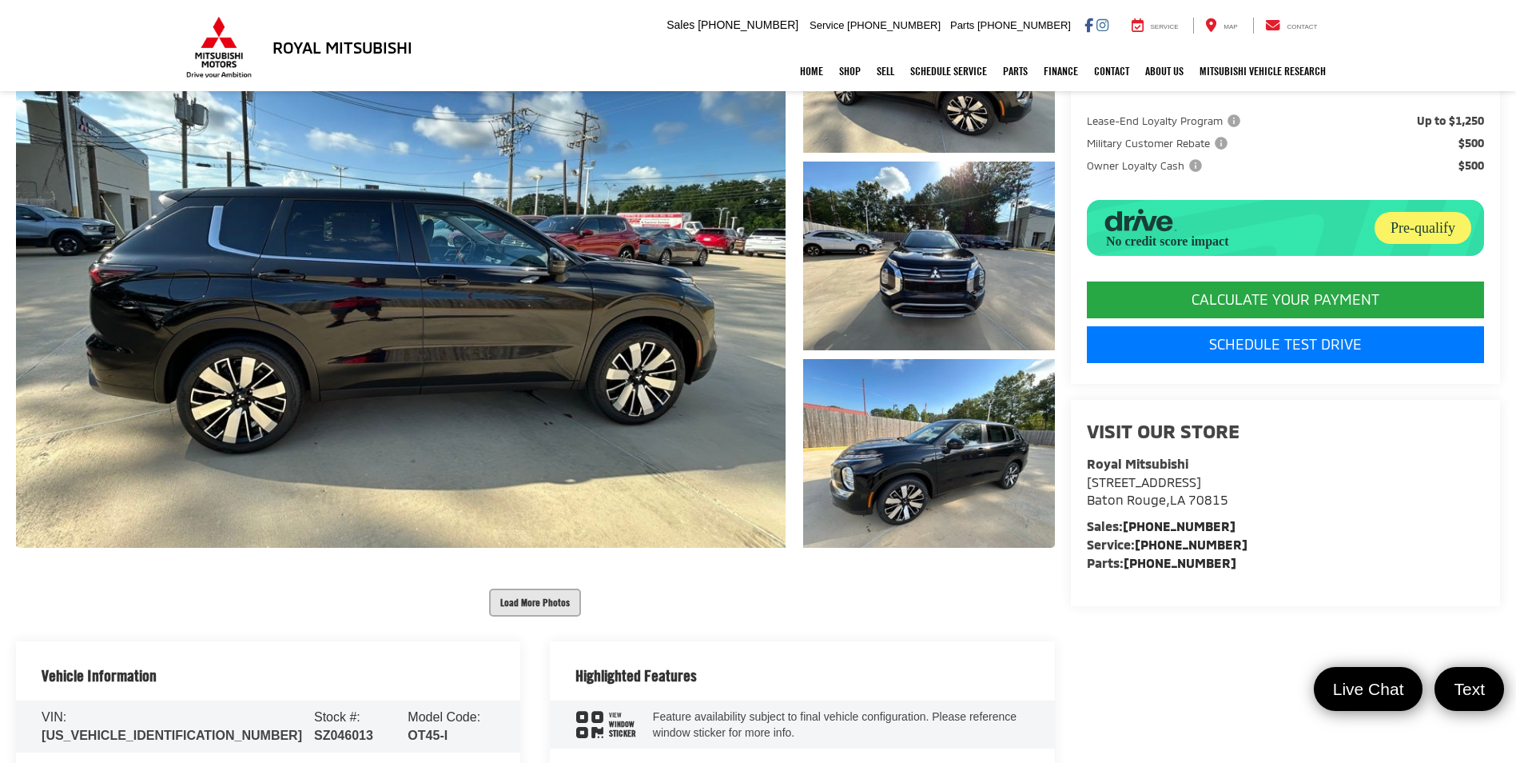  Describe the element at coordinates (1165, 121) in the screenshot. I see `span: Lease-End Loyalty Program` at that location.